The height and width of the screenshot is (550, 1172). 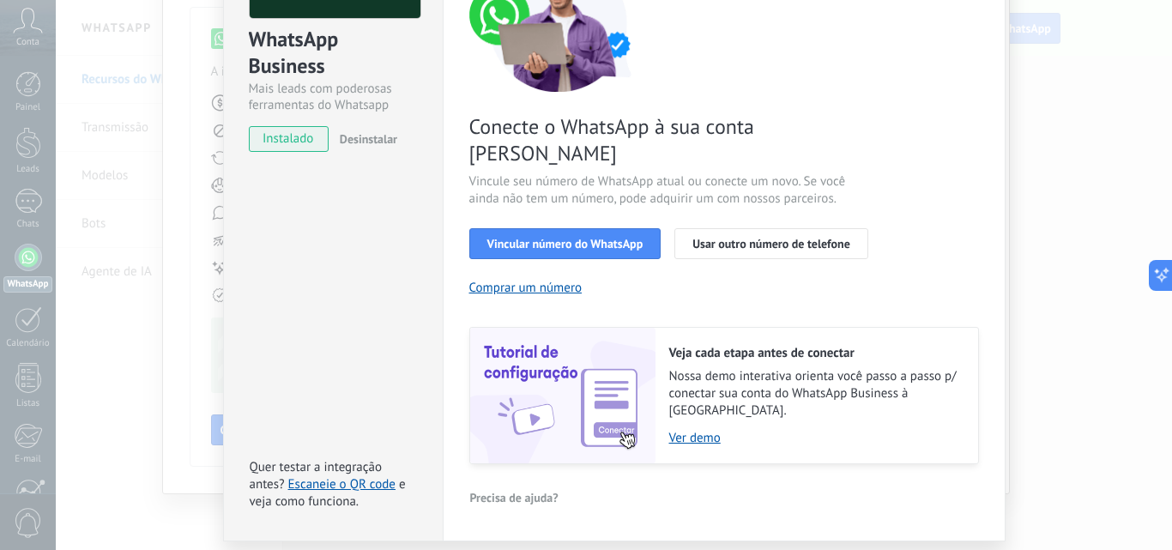 I want to click on button: Precisa de ajuda?, so click(x=514, y=498).